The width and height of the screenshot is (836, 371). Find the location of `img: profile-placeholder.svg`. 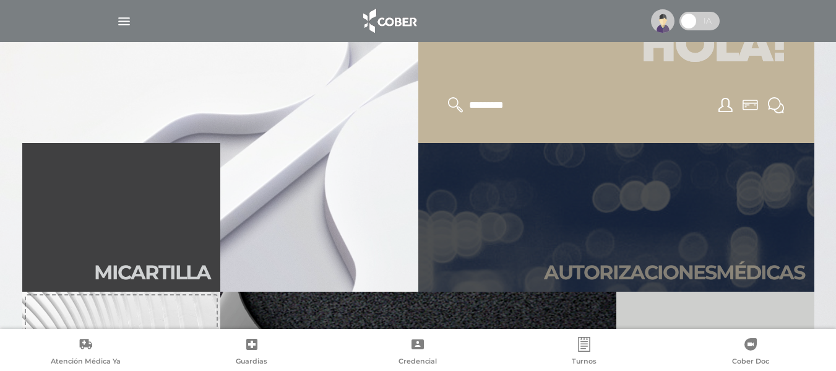

img: profile-placeholder.svg is located at coordinates (663, 21).